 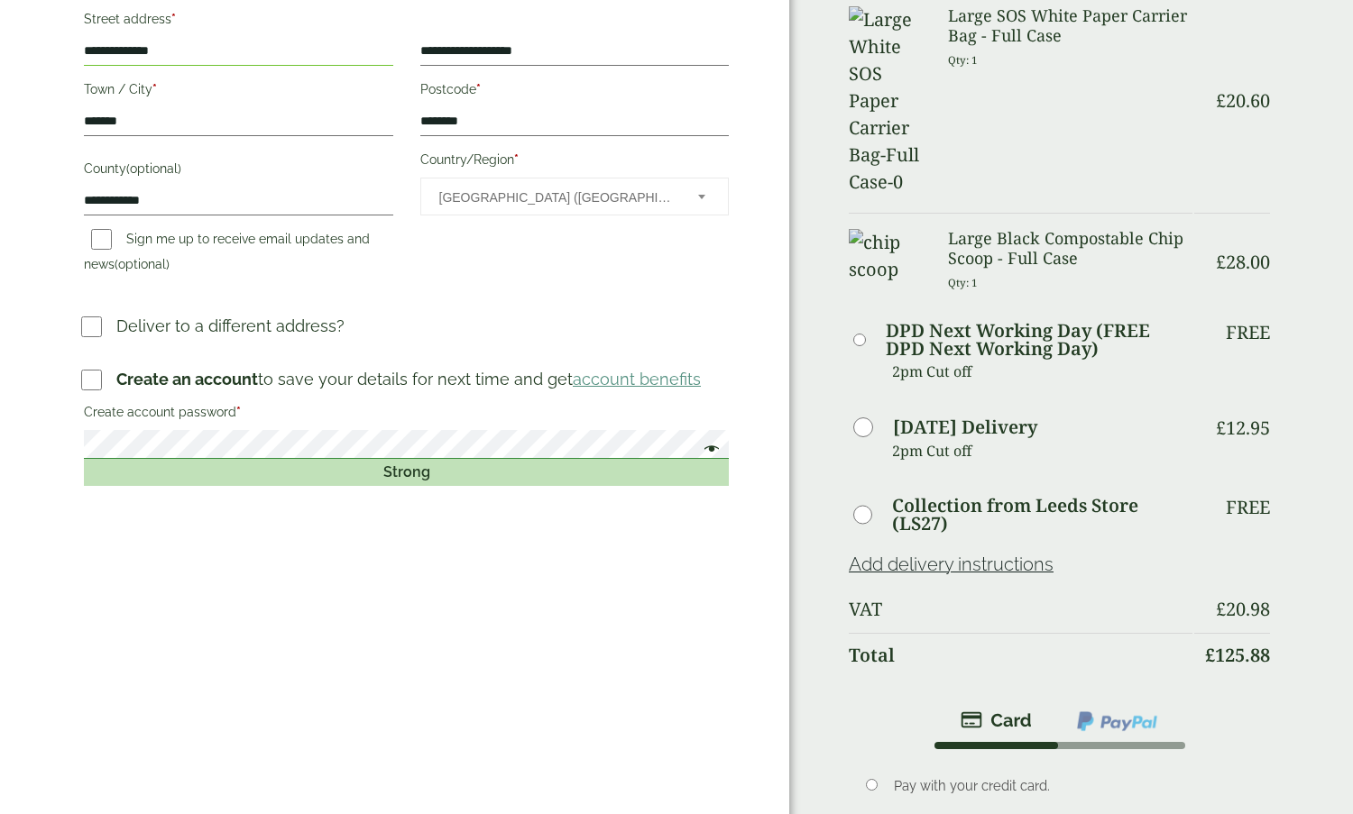 I want to click on strong: Create an account, so click(x=187, y=379).